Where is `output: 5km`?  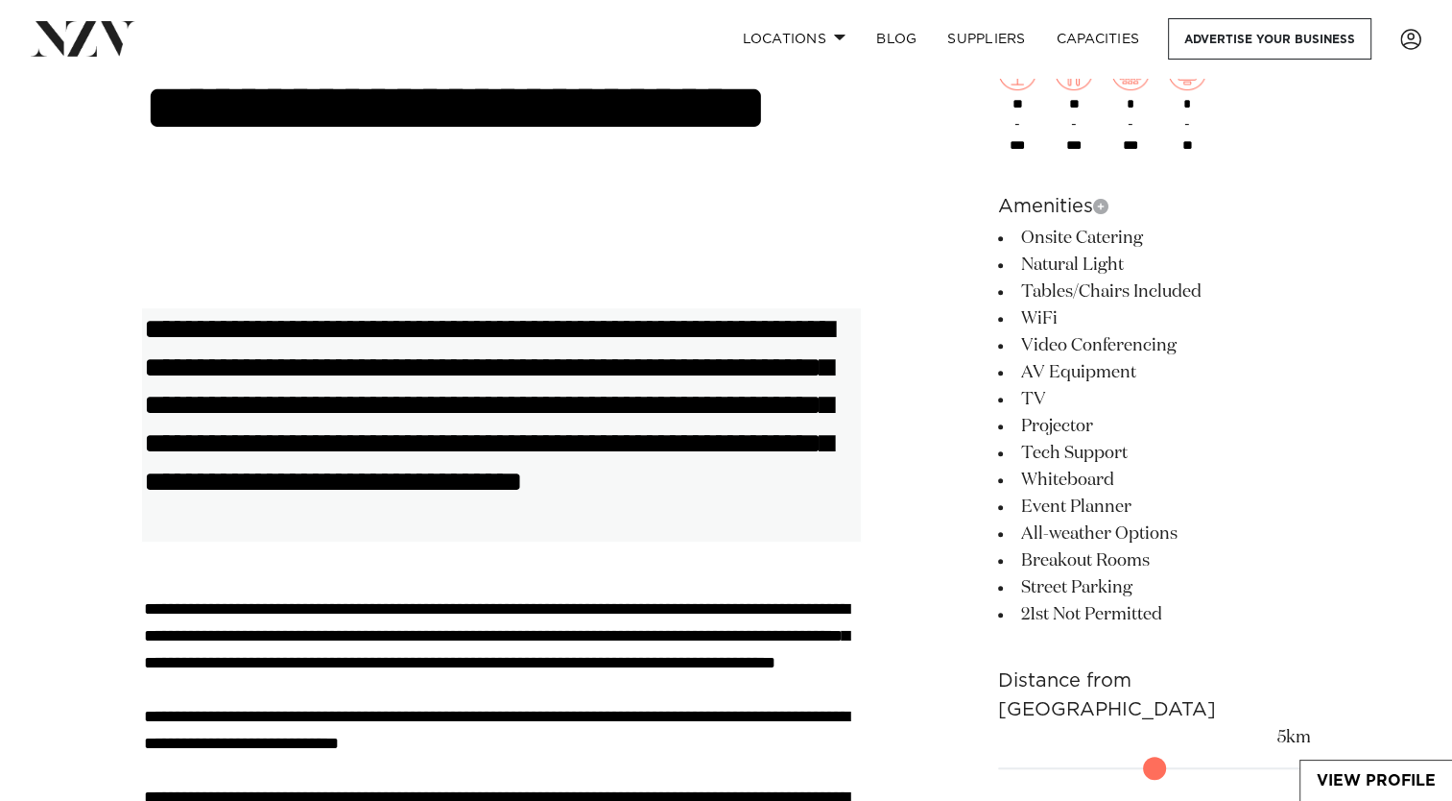 output: 5km is located at coordinates (1294, 737).